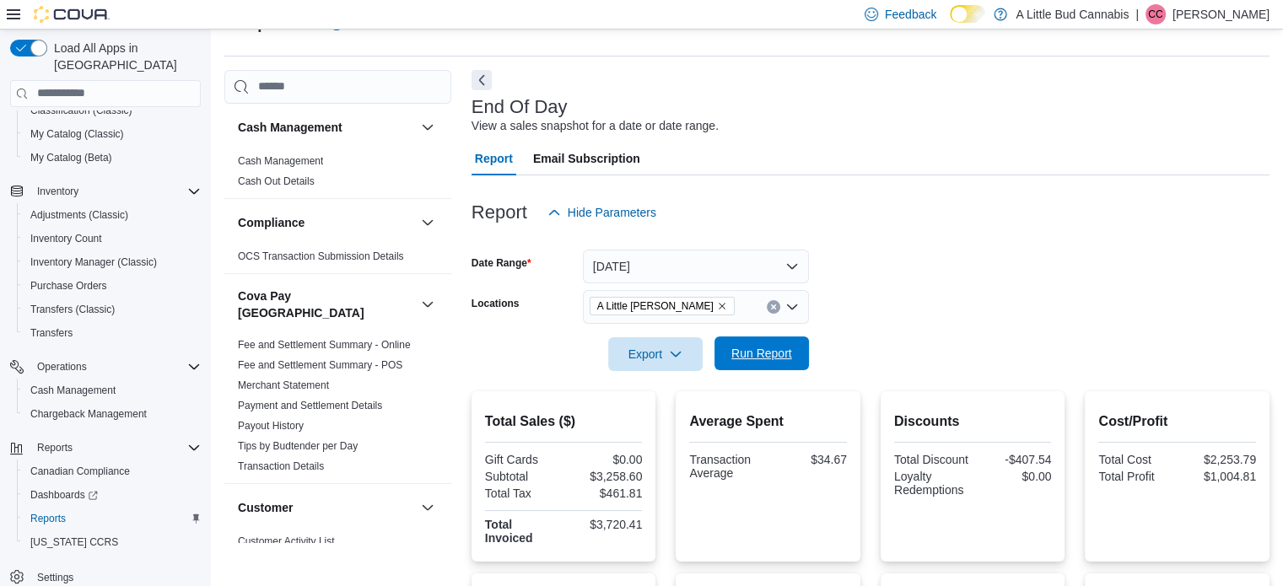 This screenshot has height=586, width=1283. What do you see at coordinates (112, 472) in the screenshot?
I see `button: Canadian Compliance` at bounding box center [112, 472].